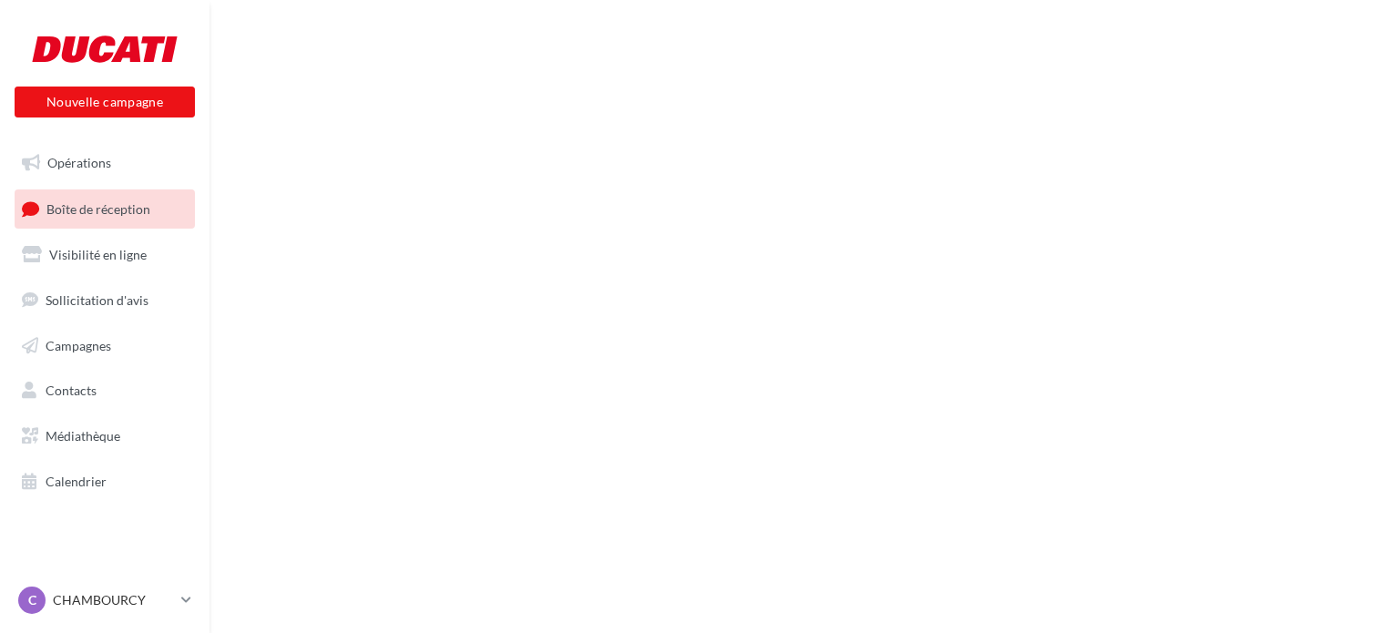 The height and width of the screenshot is (633, 1399). Describe the element at coordinates (76, 481) in the screenshot. I see `span: Calendrier` at that location.